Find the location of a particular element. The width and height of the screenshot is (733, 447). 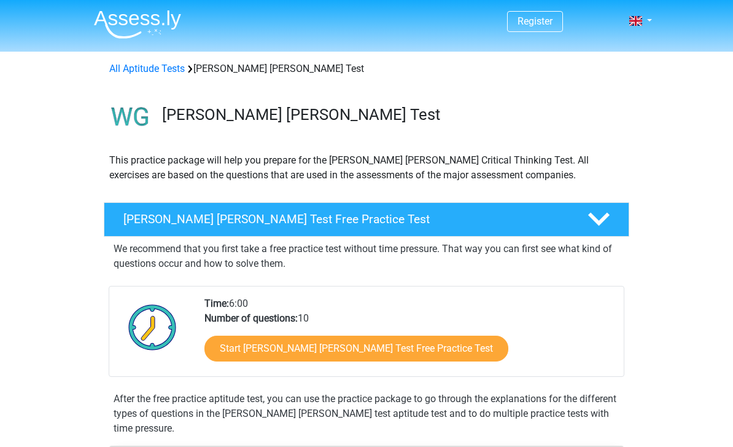

img: watson glaser test is located at coordinates (130, 117).